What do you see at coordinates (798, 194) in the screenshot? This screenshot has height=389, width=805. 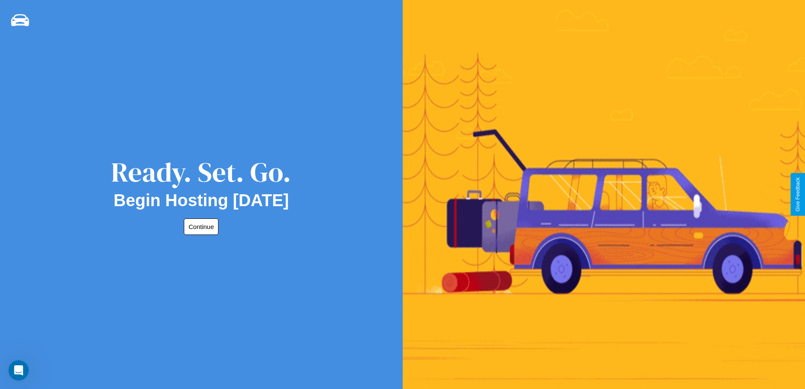 I see `div: Give Feedback` at bounding box center [798, 194].